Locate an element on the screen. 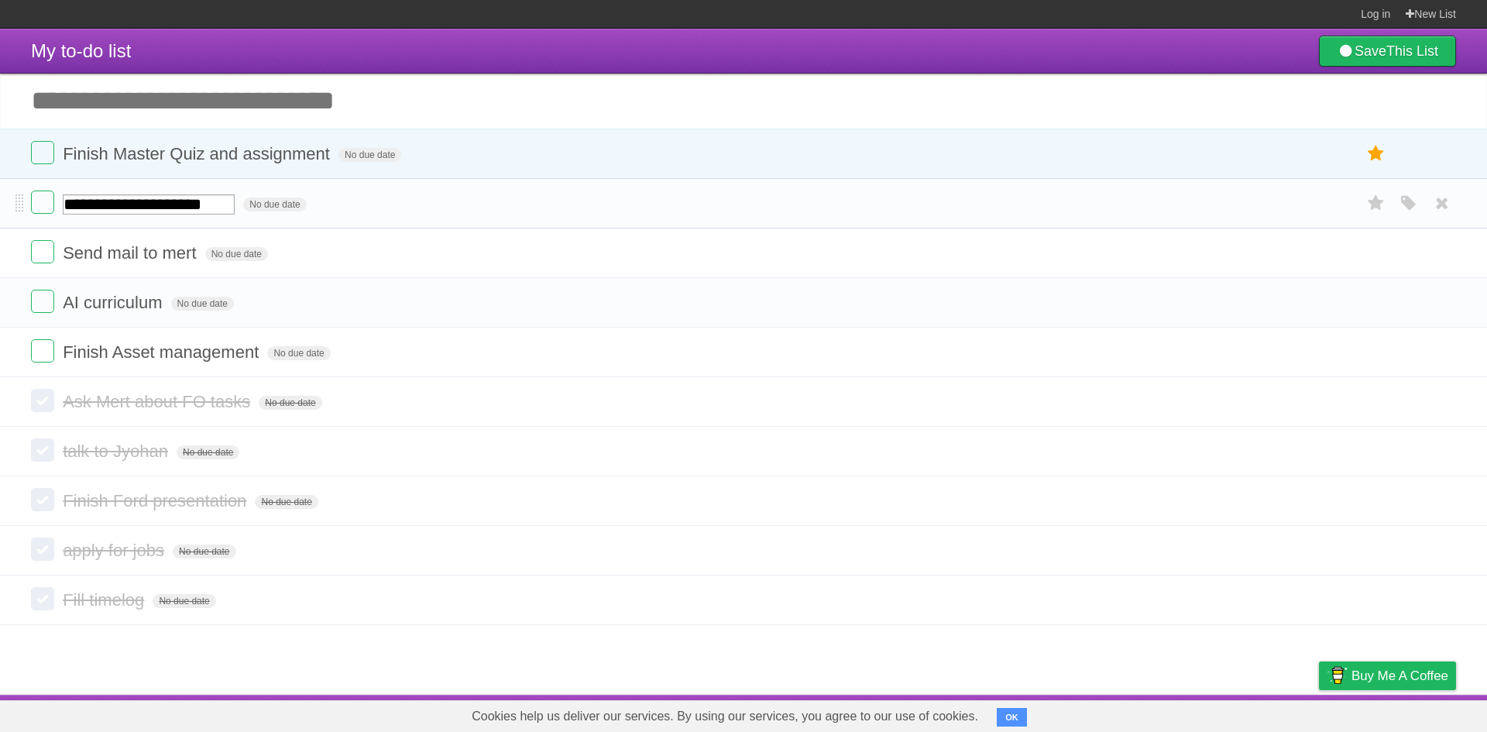 The height and width of the screenshot is (732, 1487). a: Terms is located at coordinates (1263, 713).